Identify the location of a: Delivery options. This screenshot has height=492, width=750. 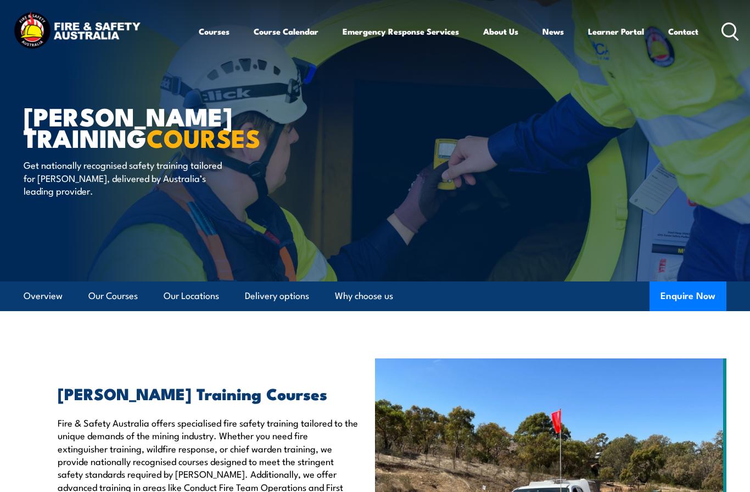
(277, 296).